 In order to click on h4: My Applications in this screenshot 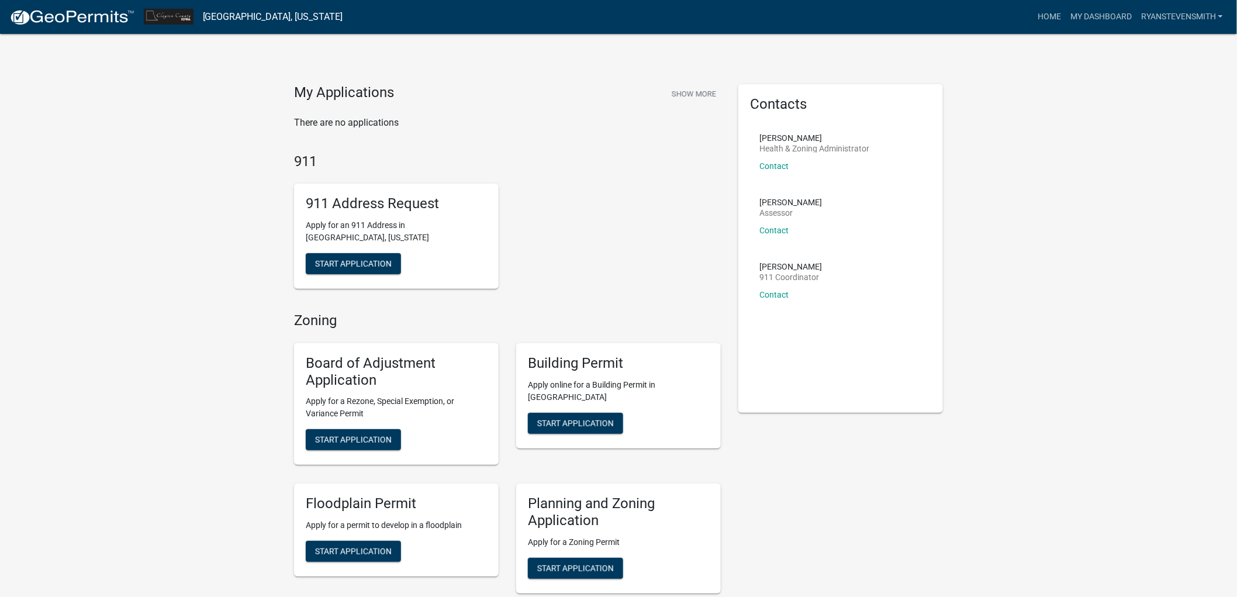, I will do `click(344, 93)`.